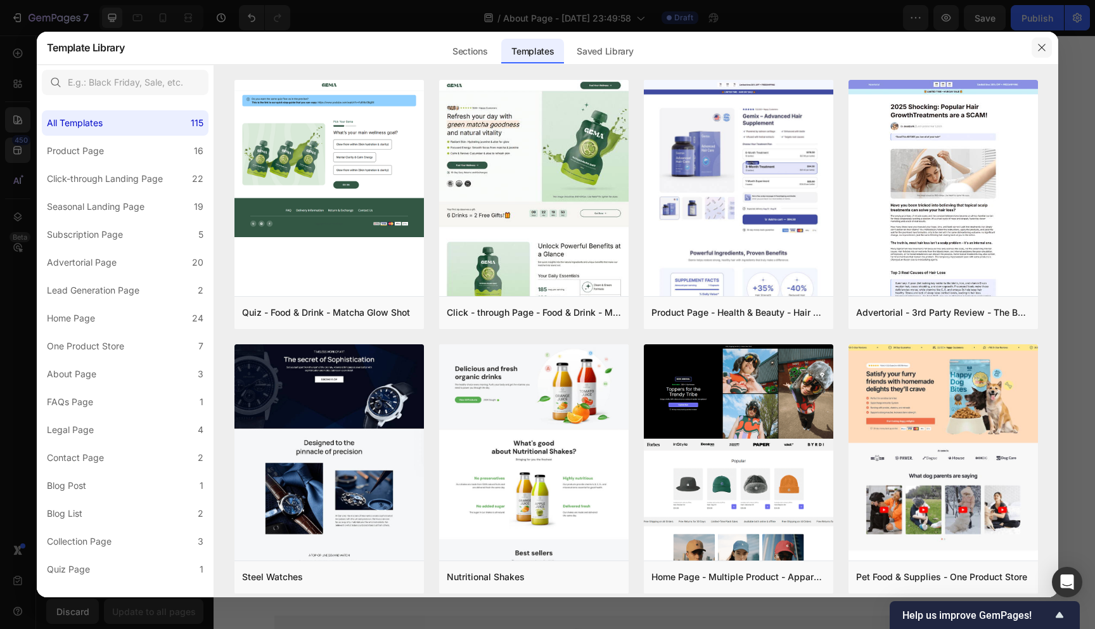  What do you see at coordinates (201, 234) in the screenshot?
I see `div: 5` at bounding box center [201, 234].